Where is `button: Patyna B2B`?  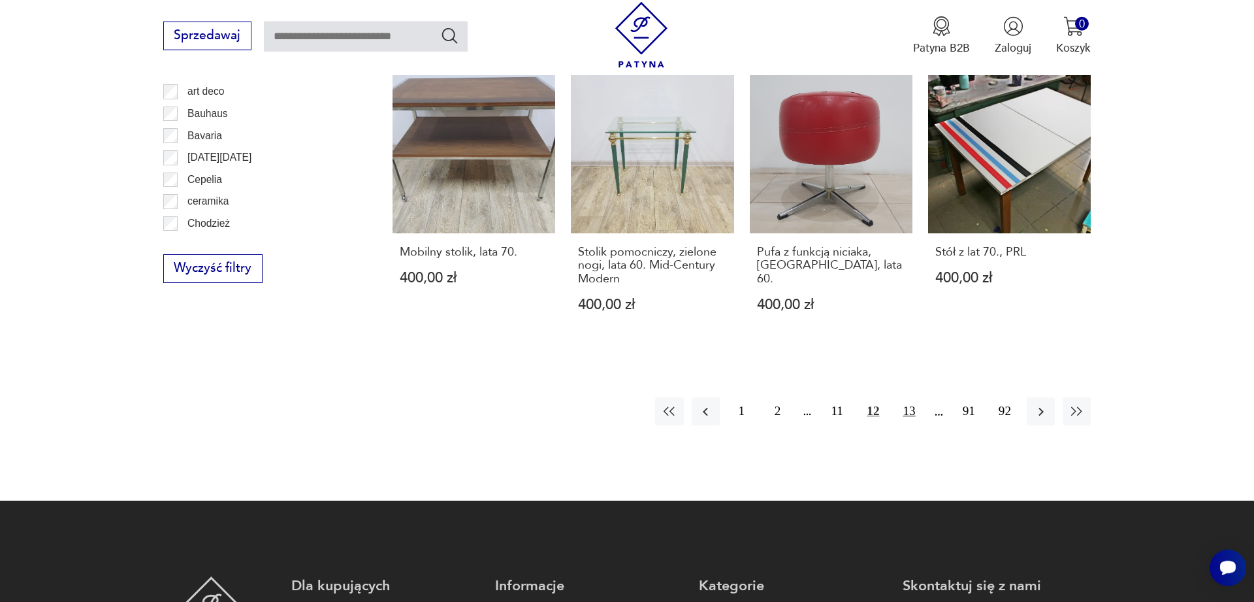
button: Patyna B2B is located at coordinates (941, 36).